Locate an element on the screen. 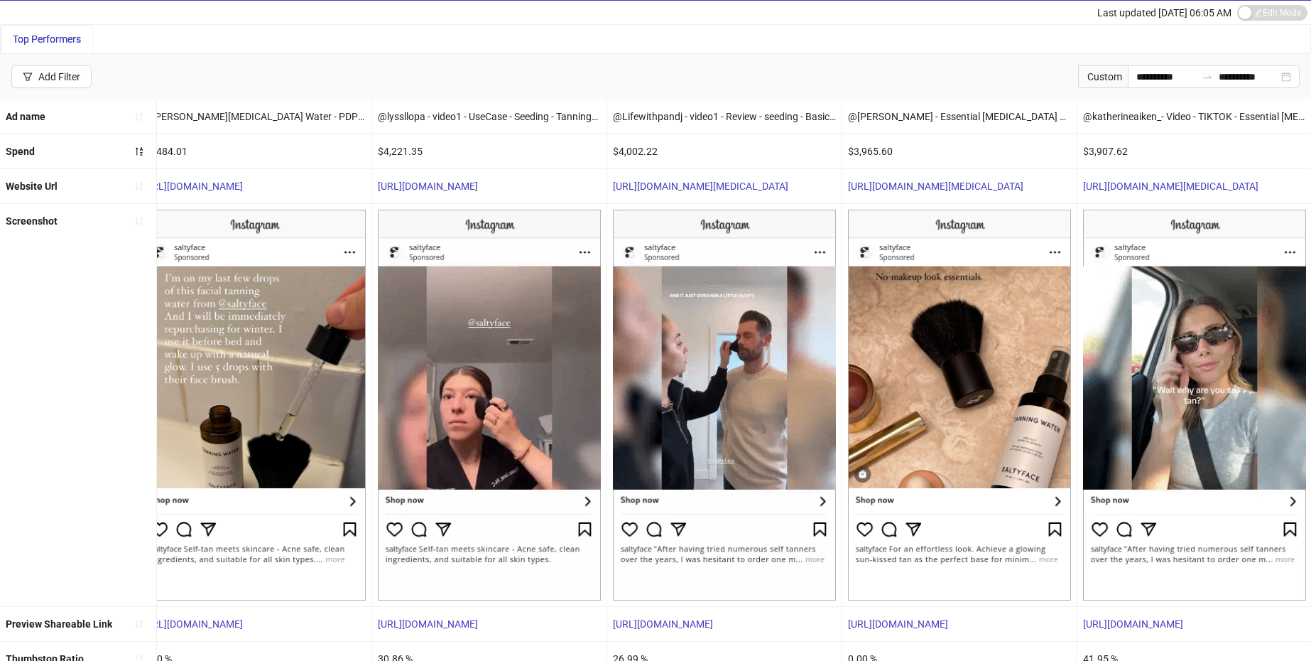  span: swap-right is located at coordinates (1208, 77).